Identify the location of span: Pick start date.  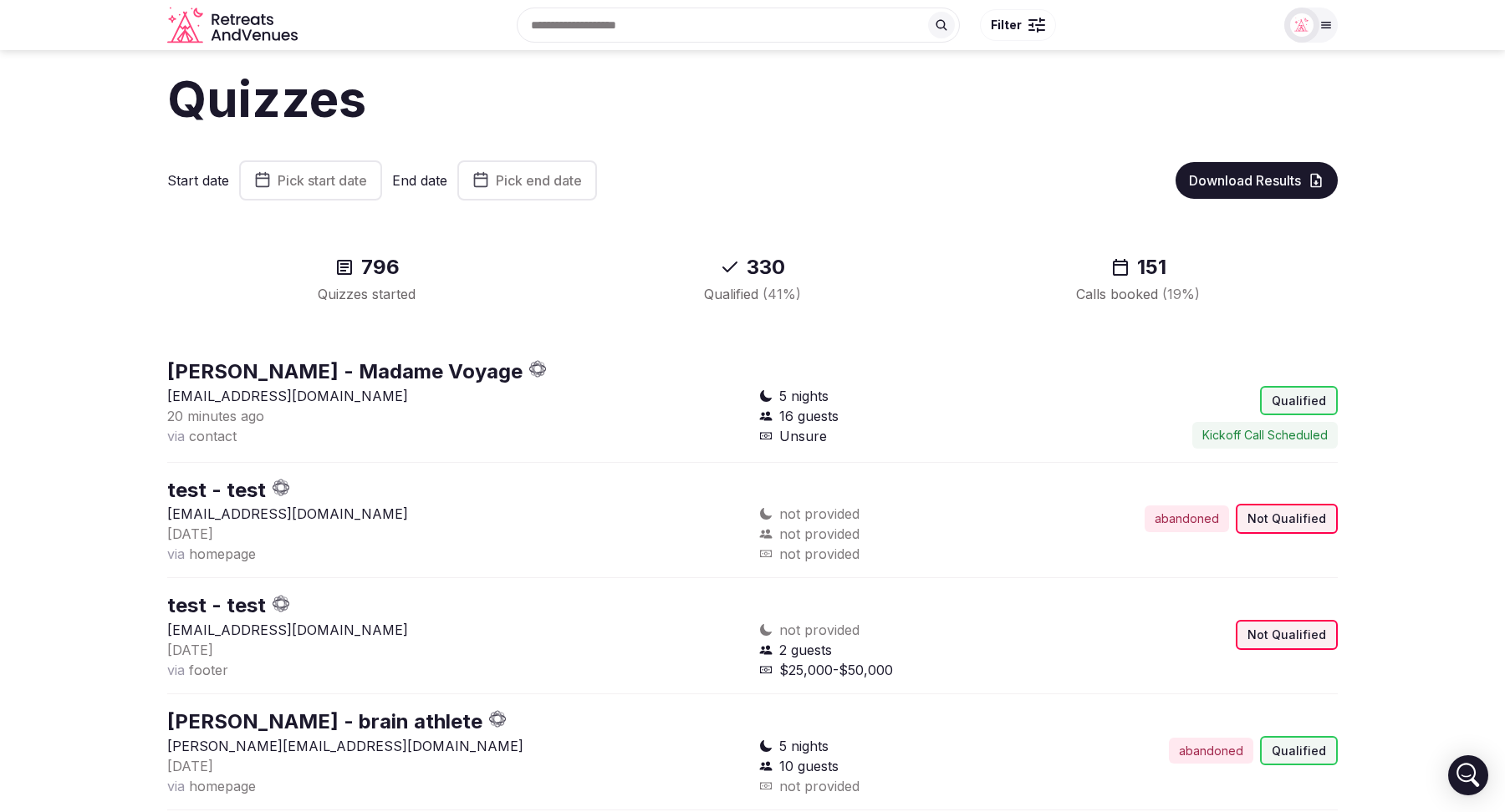
(322, 181).